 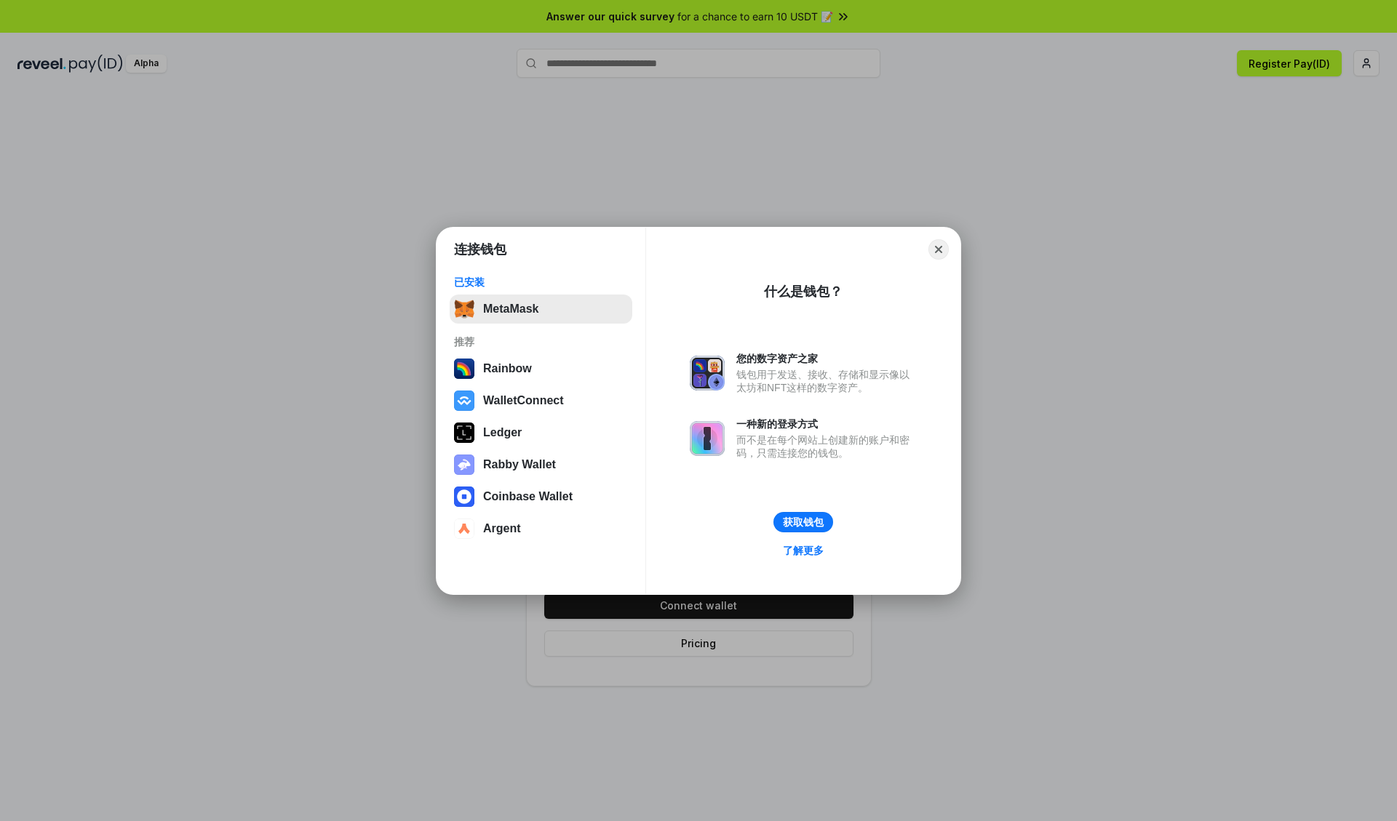 I want to click on div: 一种新的登录方式, so click(x=827, y=424).